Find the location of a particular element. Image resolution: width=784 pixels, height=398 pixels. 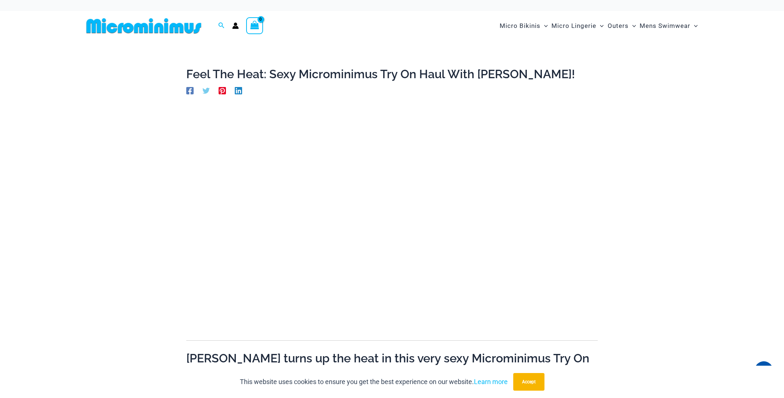

a: Mens SwimwearMenu ToggleMenu Toggle is located at coordinates (669, 26).